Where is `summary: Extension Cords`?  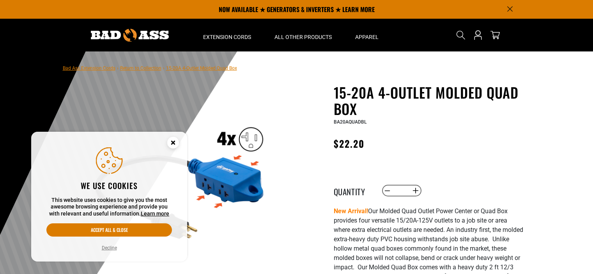
summary: Extension Cords is located at coordinates (227, 35).